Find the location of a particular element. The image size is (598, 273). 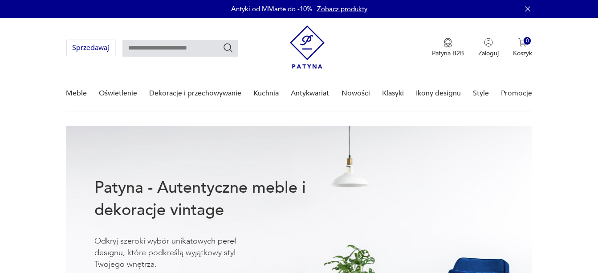

button: Patyna B2B is located at coordinates (448, 48).